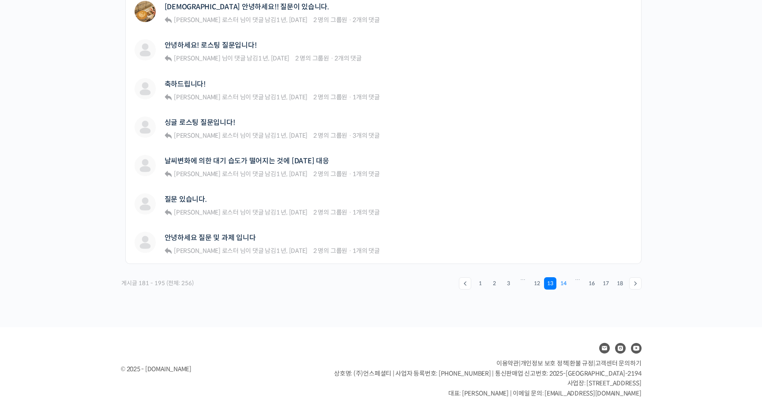  I want to click on a: 홈, so click(30, 291).